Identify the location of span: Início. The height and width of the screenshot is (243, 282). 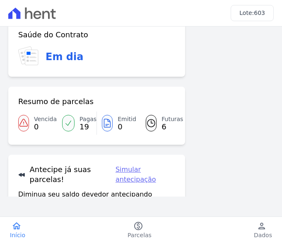
(17, 235).